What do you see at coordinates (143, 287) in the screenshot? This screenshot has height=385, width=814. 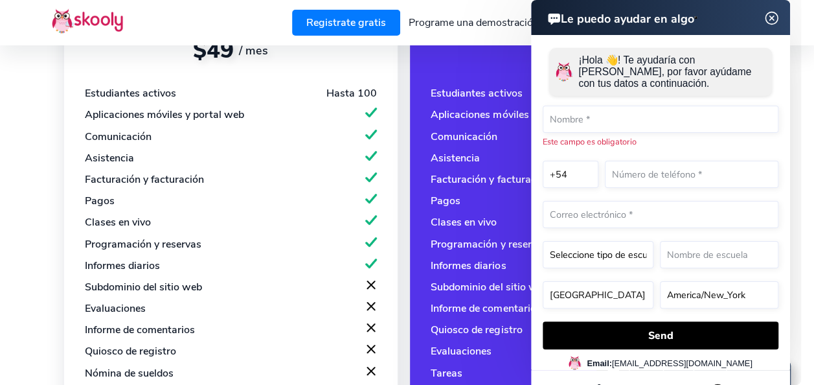 I see `div: Subdominio del sitio web` at bounding box center [143, 287].